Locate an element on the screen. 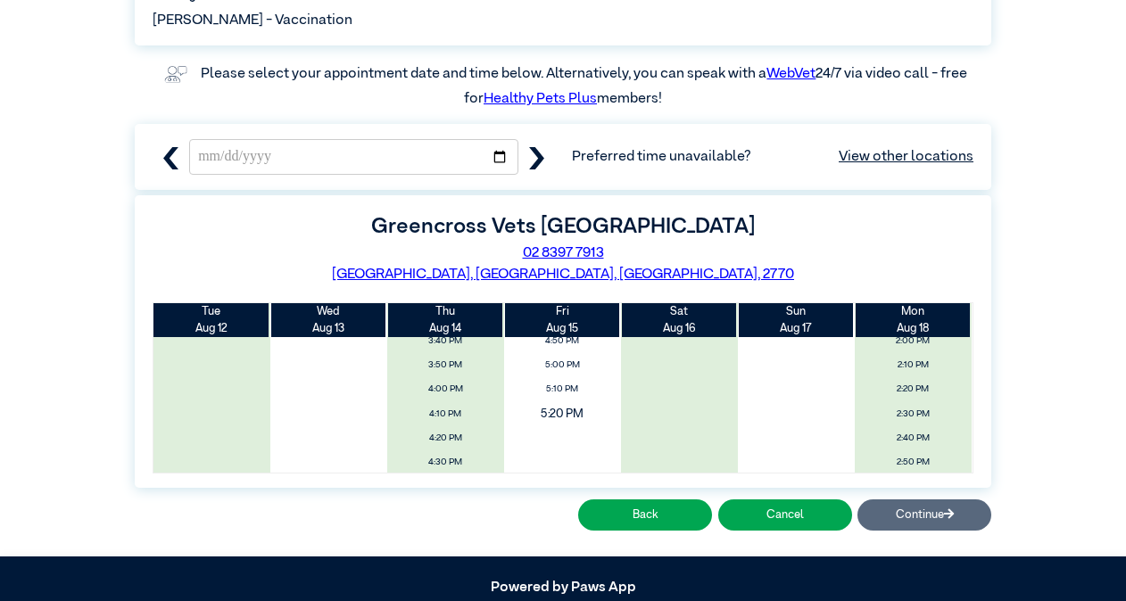 Image resolution: width=1126 pixels, height=601 pixels. button: Back is located at coordinates (645, 515).